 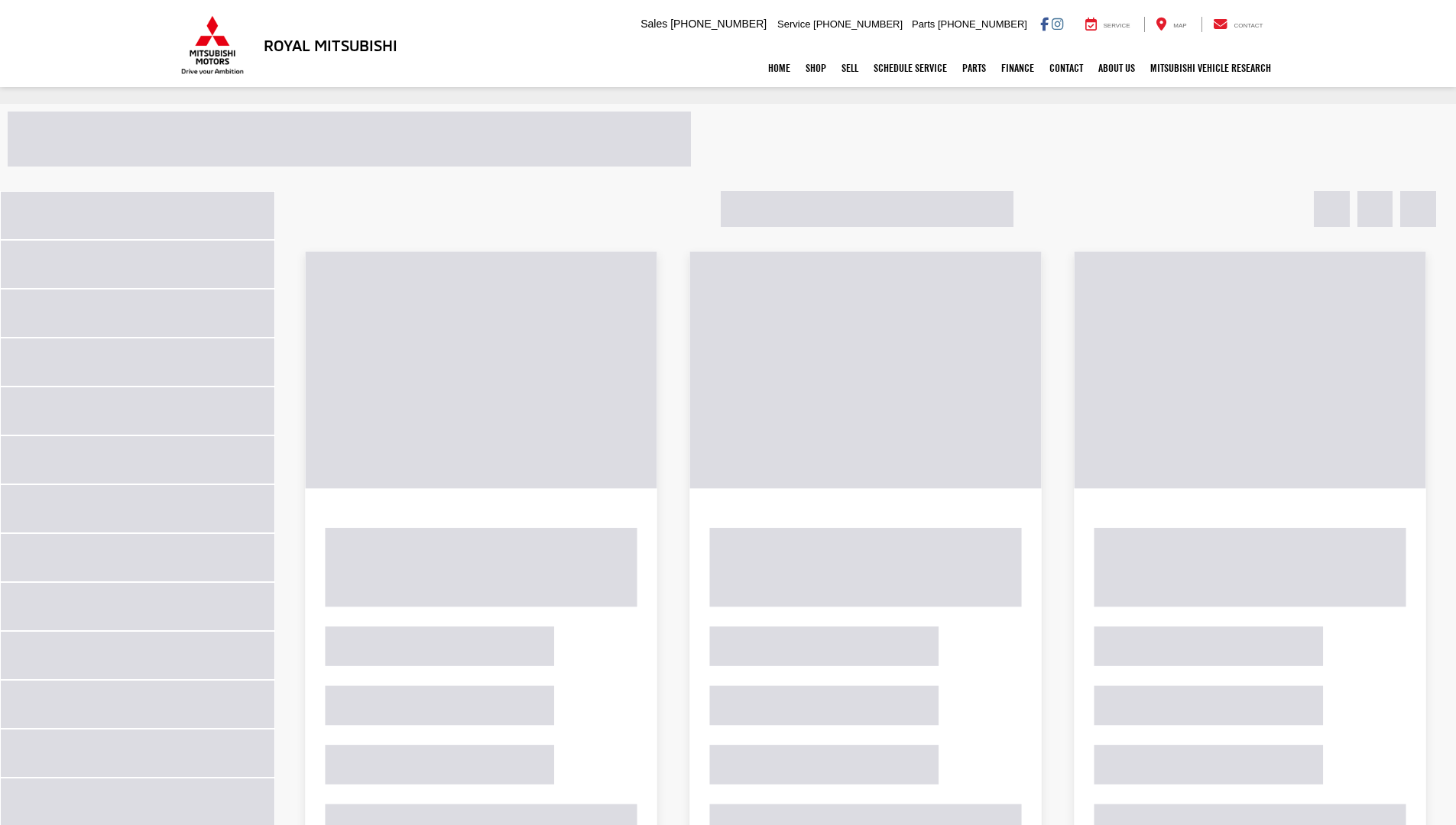 What do you see at coordinates (974, 68) in the screenshot?
I see `a: Parts: Opens in a new tab` at bounding box center [974, 68].